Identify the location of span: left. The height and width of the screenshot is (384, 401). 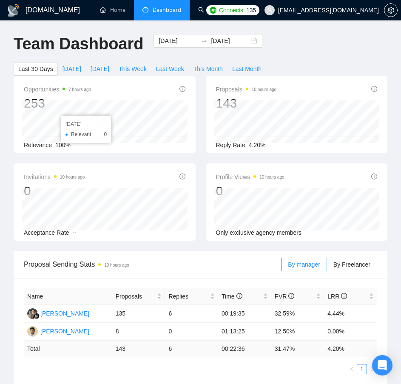
(351, 369).